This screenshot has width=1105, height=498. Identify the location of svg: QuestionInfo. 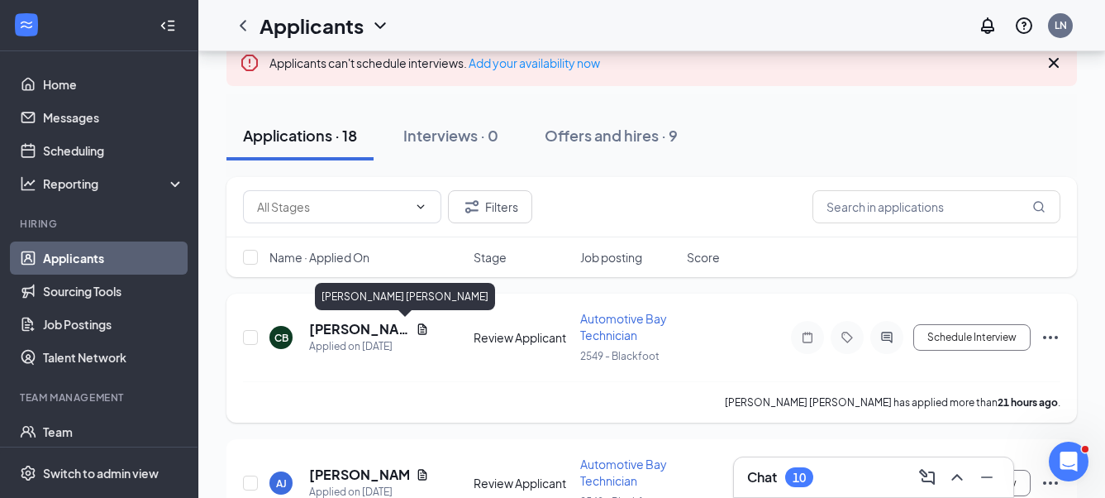
(1024, 26).